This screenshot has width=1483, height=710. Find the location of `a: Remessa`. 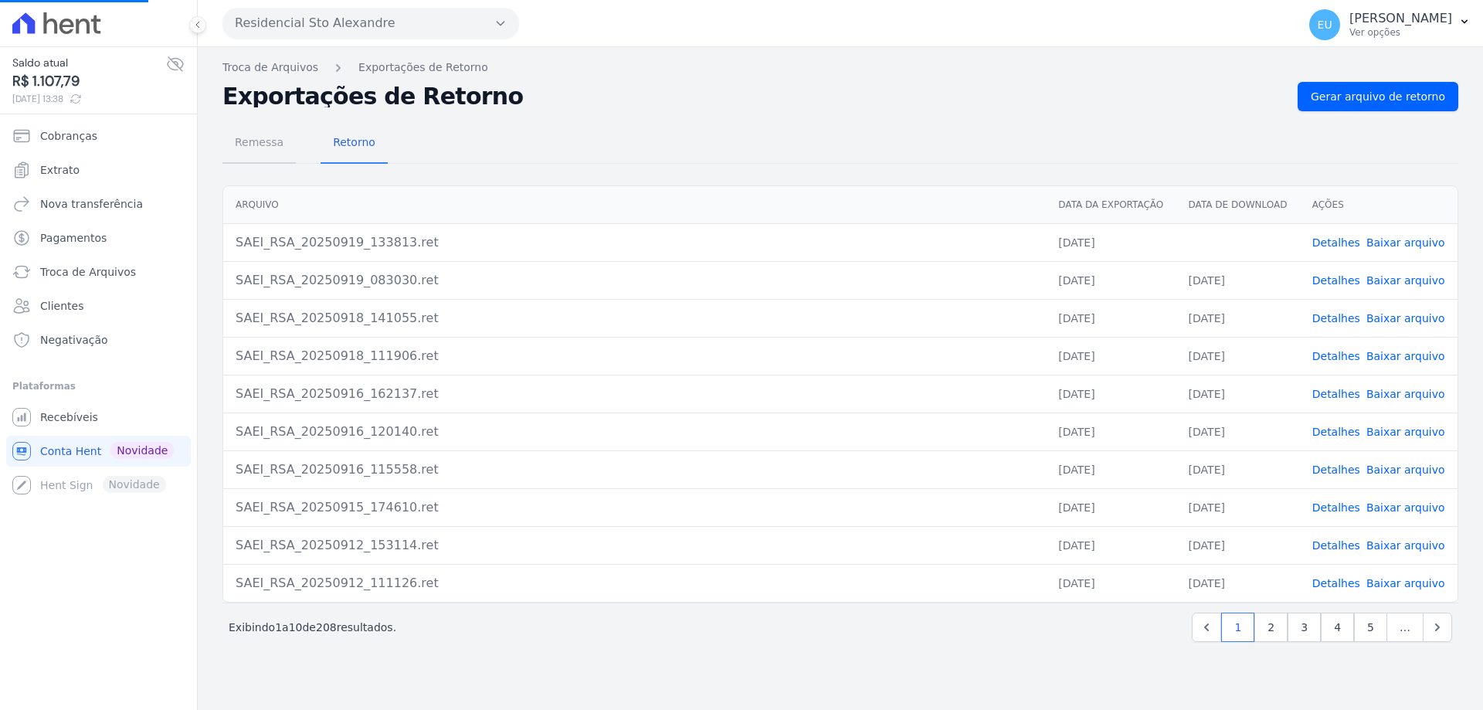

a: Remessa is located at coordinates (259, 144).